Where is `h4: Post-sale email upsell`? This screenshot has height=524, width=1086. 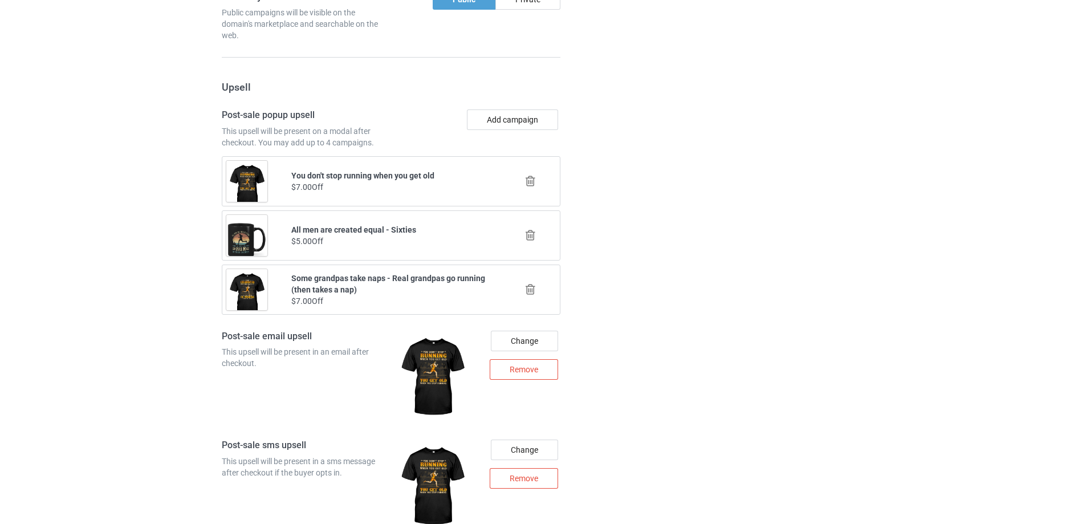
h4: Post-sale email upsell is located at coordinates (304, 336).